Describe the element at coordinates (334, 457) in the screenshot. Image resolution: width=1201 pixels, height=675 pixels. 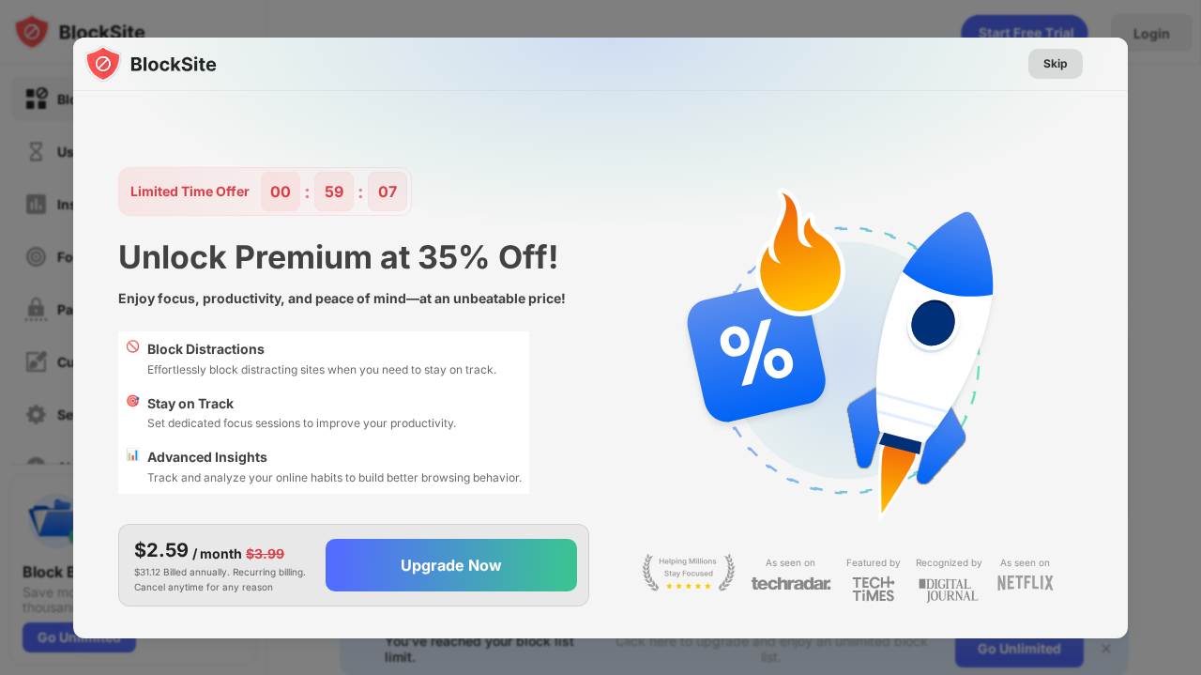
I see `div: Advanced Insights` at that location.